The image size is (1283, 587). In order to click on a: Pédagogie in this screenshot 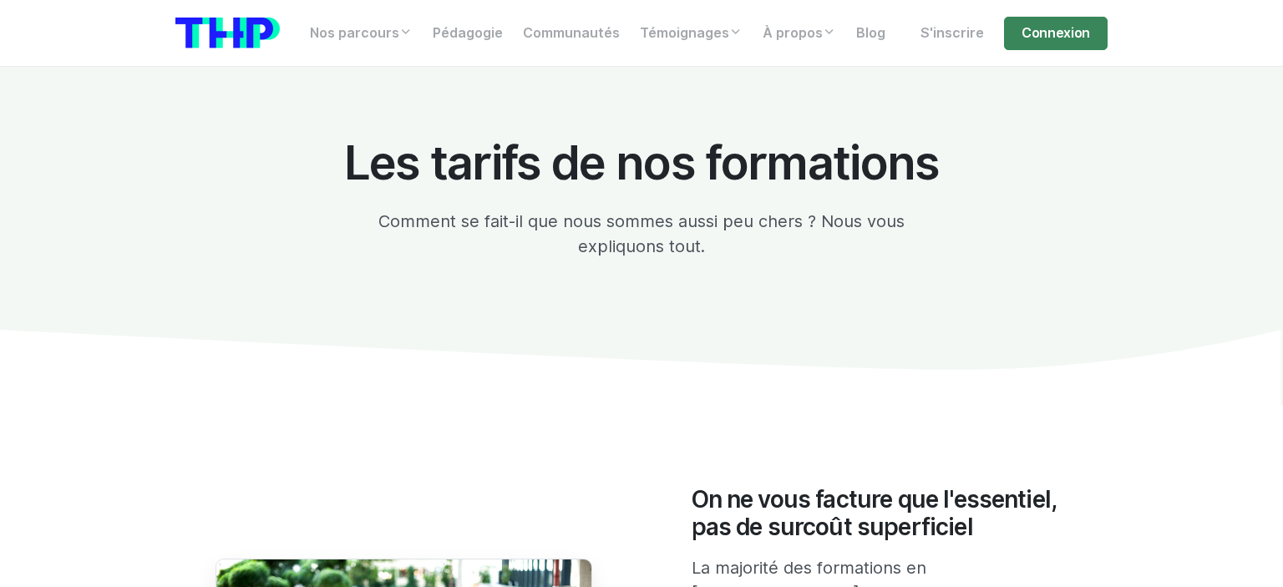, I will do `click(468, 33)`.